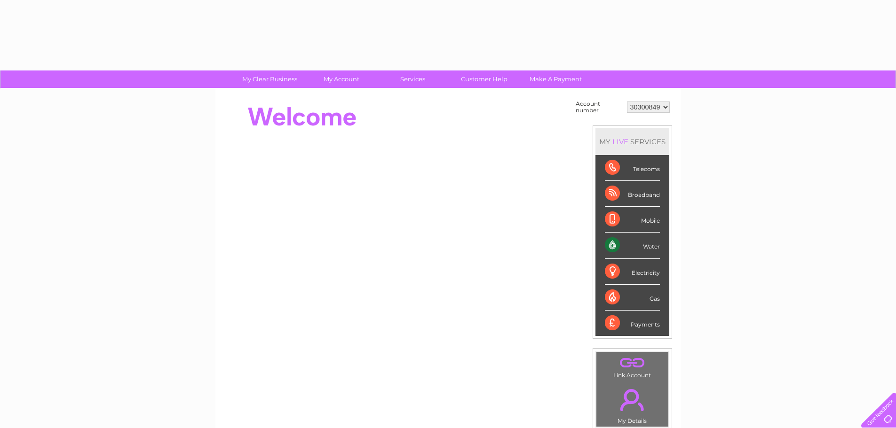  What do you see at coordinates (632, 142) in the screenshot?
I see `div: MY SERVICES` at bounding box center [632, 142].